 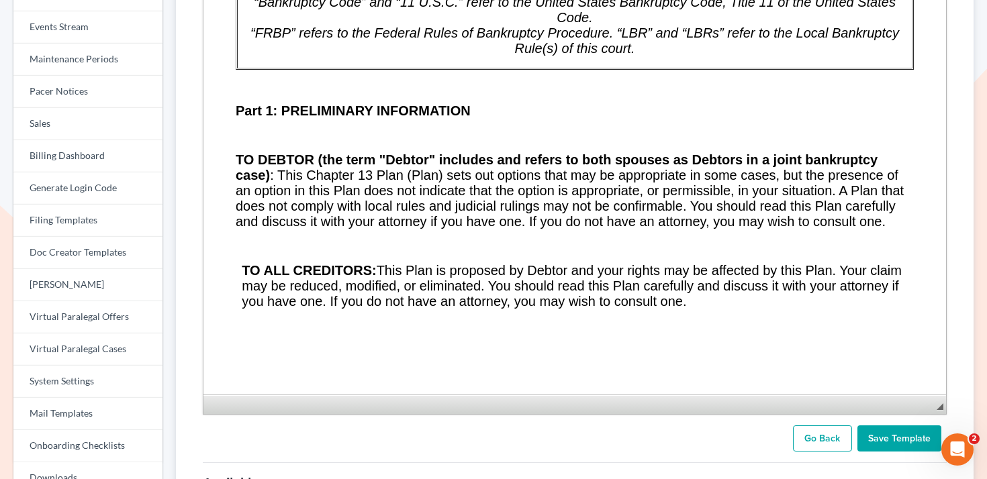 What do you see at coordinates (899, 439) in the screenshot?
I see `input: Save Template` at bounding box center [899, 439].